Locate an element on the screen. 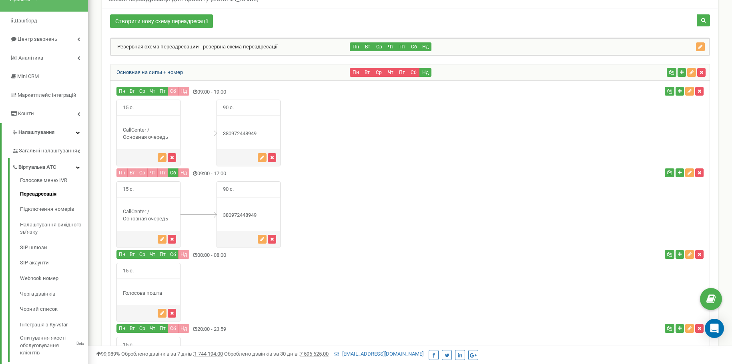 This screenshot has height=364, width=732. span: Налаштування is located at coordinates (36, 132).